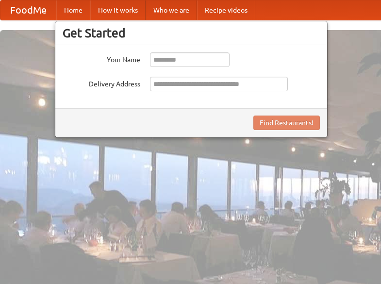  I want to click on h3: Get Started, so click(191, 33).